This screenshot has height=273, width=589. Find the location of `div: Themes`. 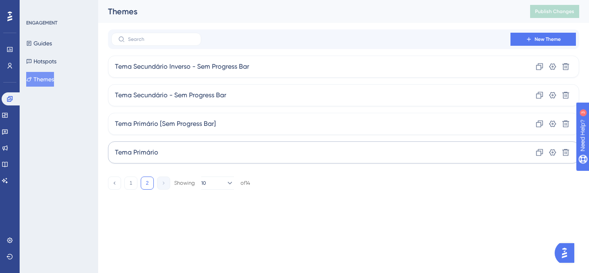

div: Themes is located at coordinates (309, 11).